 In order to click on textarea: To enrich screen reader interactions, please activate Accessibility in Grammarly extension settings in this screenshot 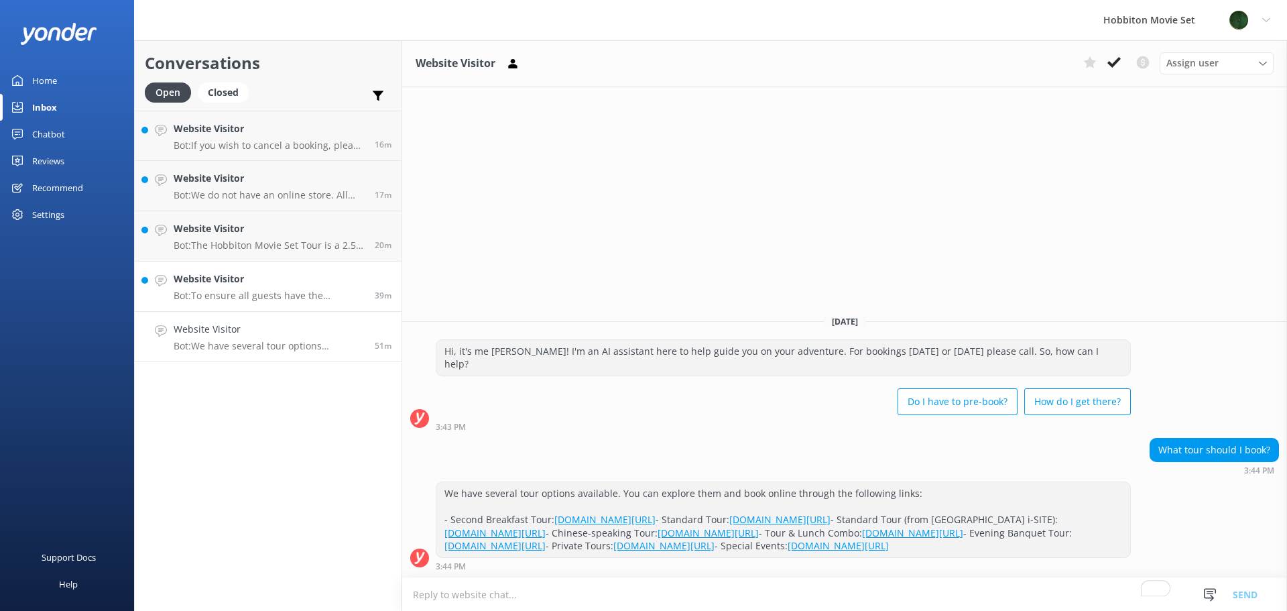, I will do `click(844, 594)`.